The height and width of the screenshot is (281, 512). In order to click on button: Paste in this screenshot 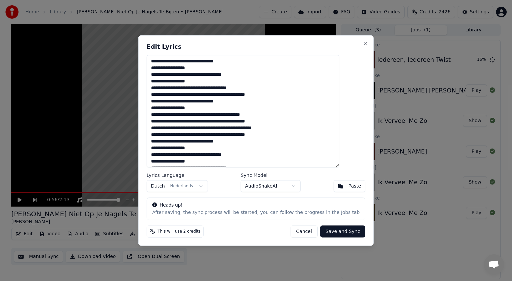, I will do `click(350, 186)`.